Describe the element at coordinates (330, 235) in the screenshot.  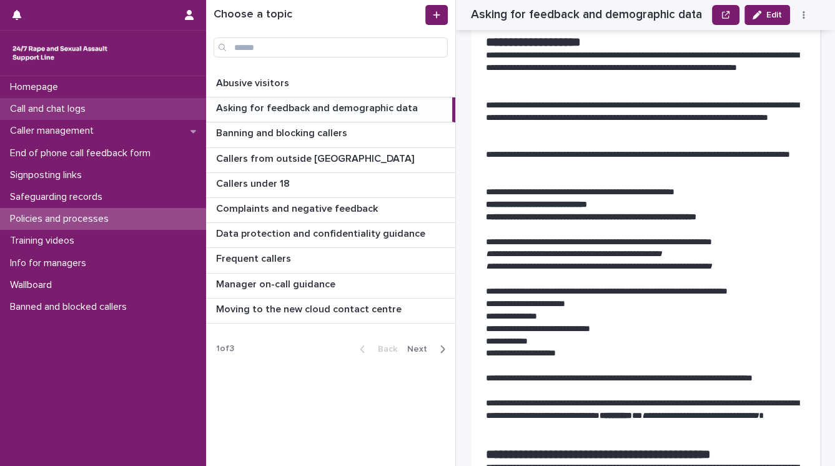
I see `a: Data protection and confidentiality guidanceData protection and confidentiality guidance` at that location.